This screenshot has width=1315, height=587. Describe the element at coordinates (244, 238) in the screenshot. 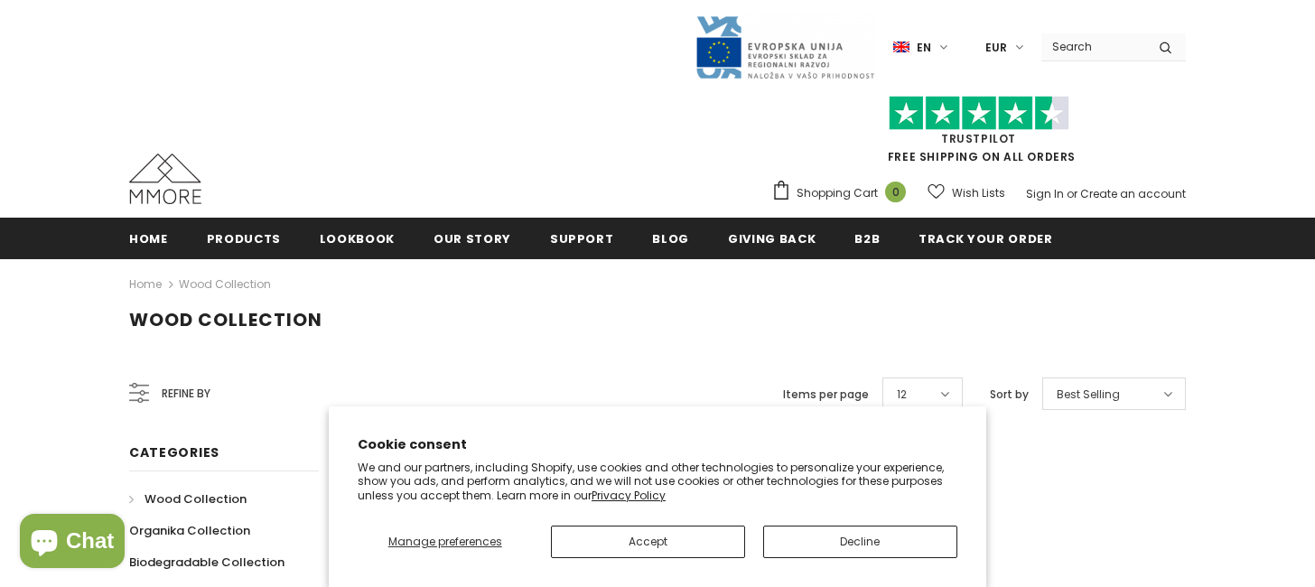

I see `span: Products` at that location.